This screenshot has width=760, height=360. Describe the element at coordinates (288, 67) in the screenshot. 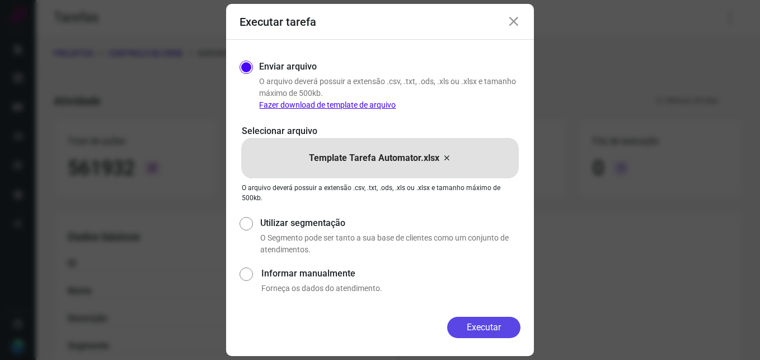

I see `label: Enviar arquivo` at that location.